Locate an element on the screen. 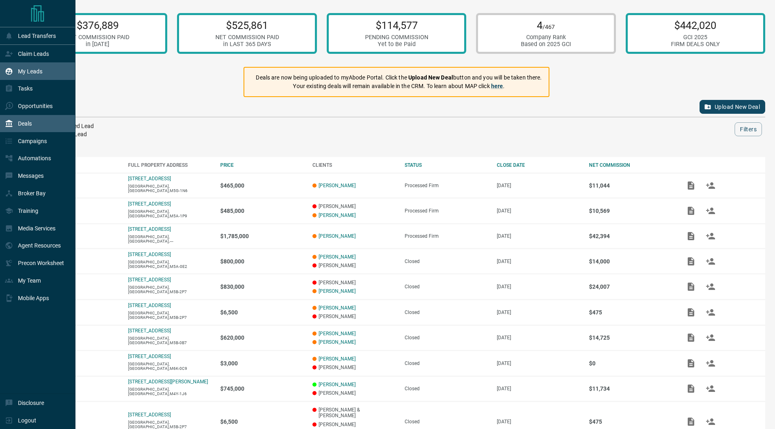 The width and height of the screenshot is (775, 429). p: Deals are now being uploaded to myAbode Portal. Click the button and you will be taken there. is located at coordinates (399, 78).